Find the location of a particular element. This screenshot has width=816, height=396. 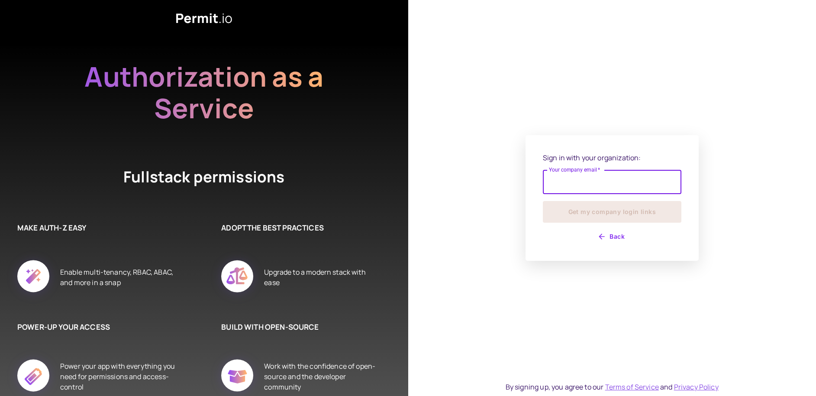

div: Enable multi-tenancy, RBAC, ABAC, and more in a snap is located at coordinates (119, 277).